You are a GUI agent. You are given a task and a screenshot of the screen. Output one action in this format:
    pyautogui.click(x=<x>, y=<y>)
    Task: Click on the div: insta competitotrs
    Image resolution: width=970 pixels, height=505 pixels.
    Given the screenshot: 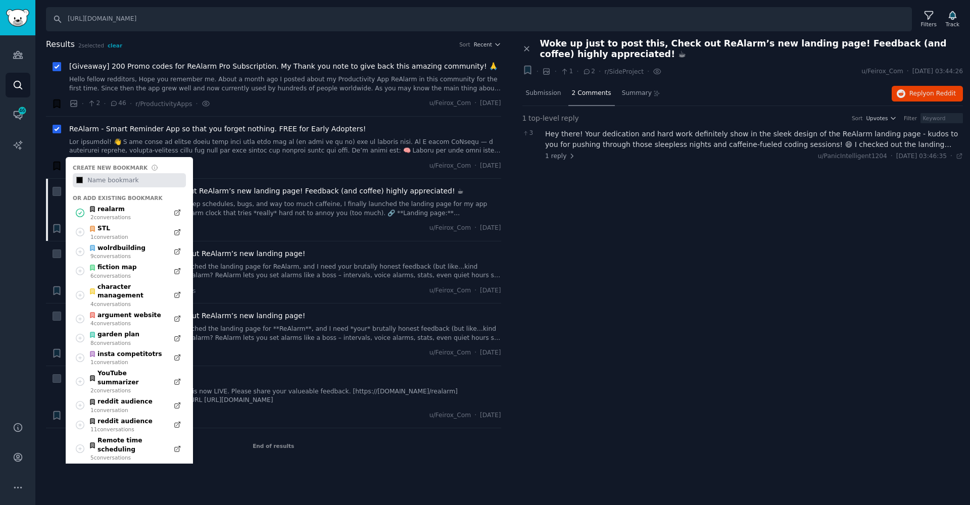 What is the action you would take?
    pyautogui.click(x=125, y=355)
    